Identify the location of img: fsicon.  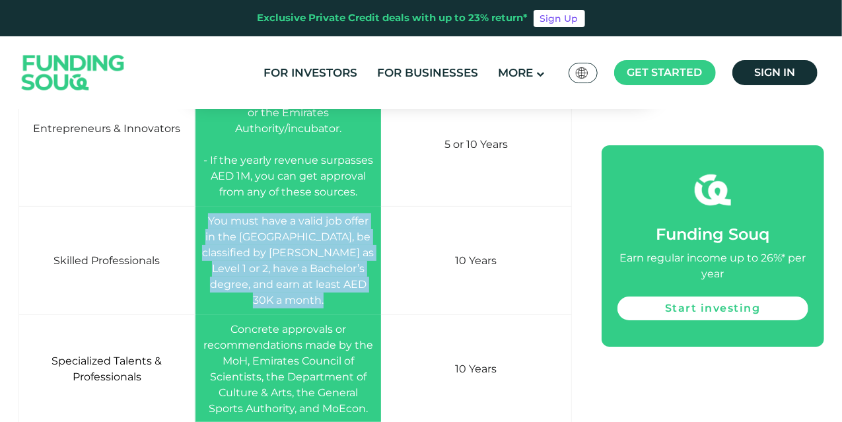
(712, 189).